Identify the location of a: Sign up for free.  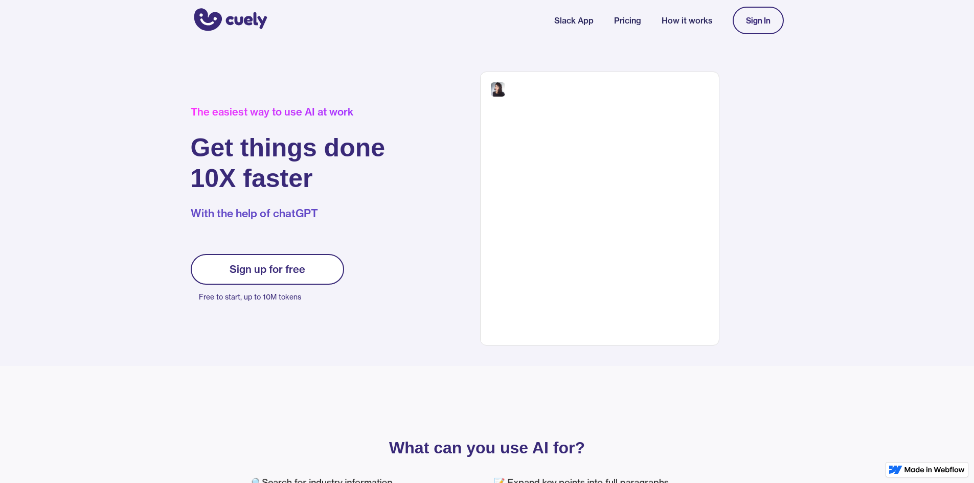
(267, 269).